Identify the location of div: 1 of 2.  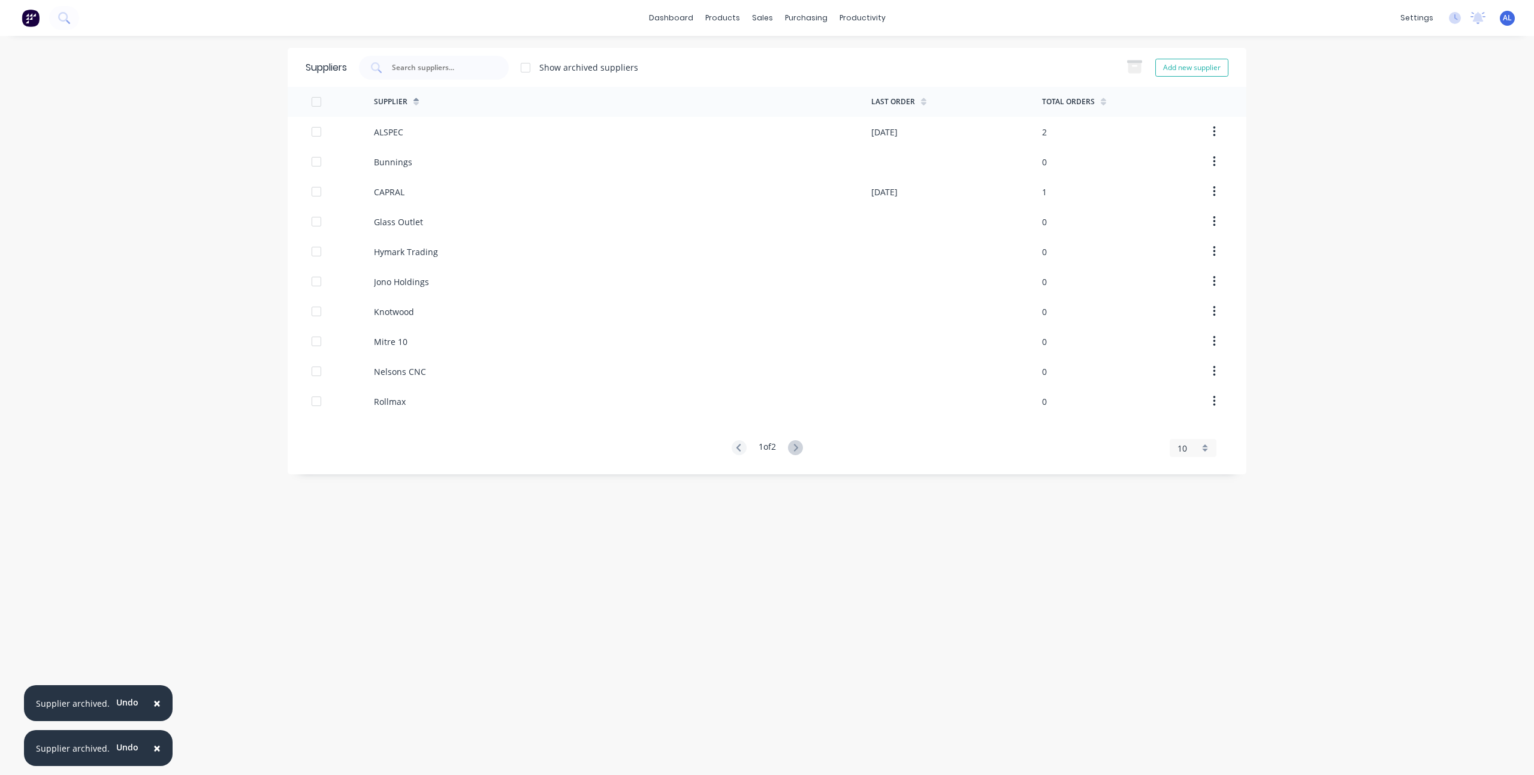
(767, 448).